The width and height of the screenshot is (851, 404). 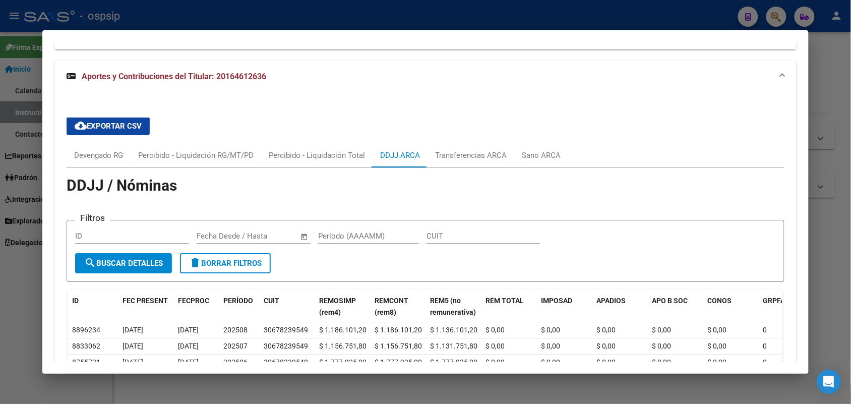 I want to click on h3: Filtros, so click(x=92, y=218).